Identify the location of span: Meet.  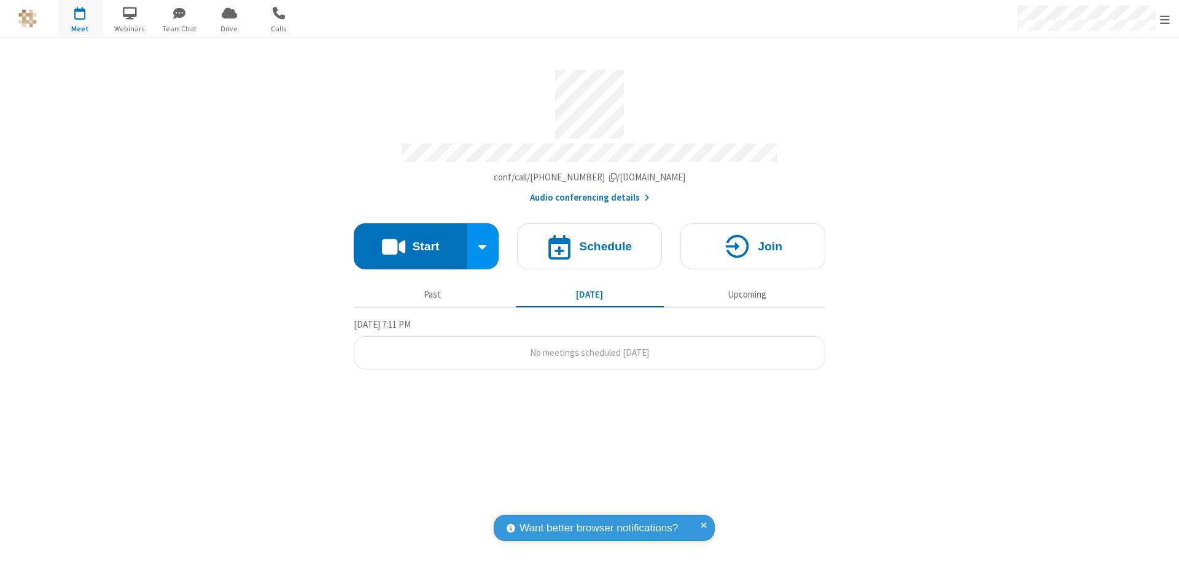
(80, 29).